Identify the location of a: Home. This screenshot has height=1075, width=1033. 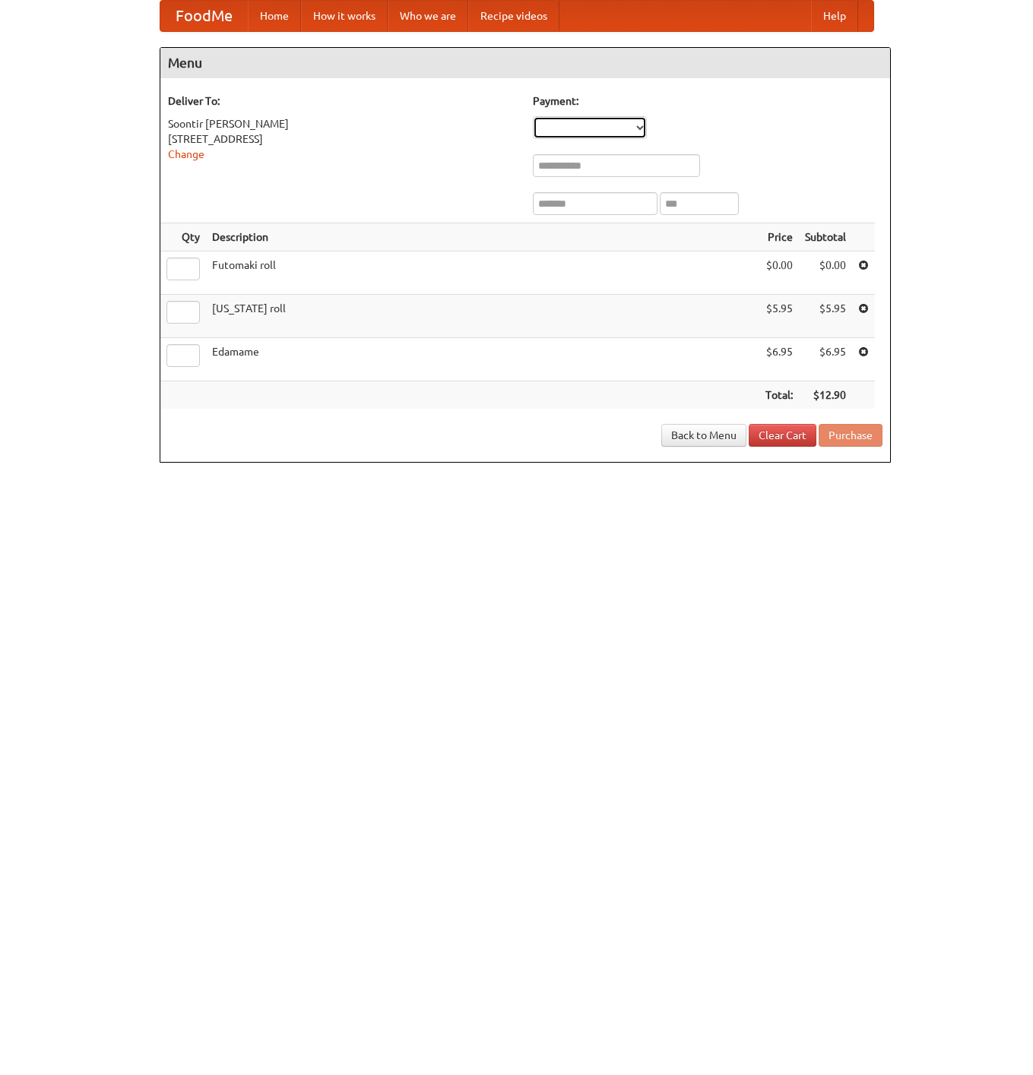
(274, 16).